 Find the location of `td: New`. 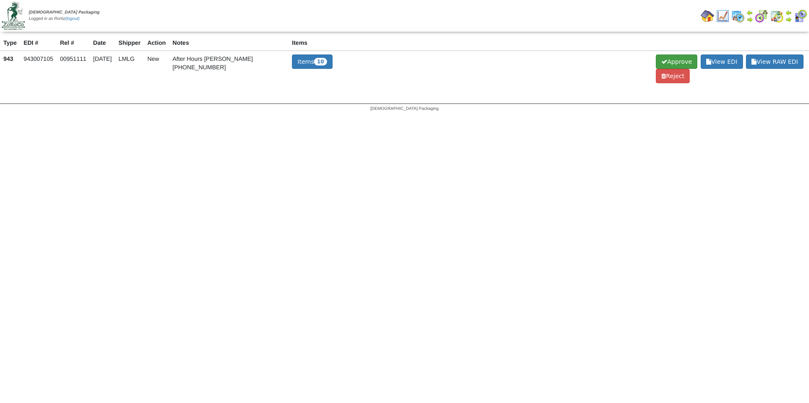

td: New is located at coordinates (156, 69).